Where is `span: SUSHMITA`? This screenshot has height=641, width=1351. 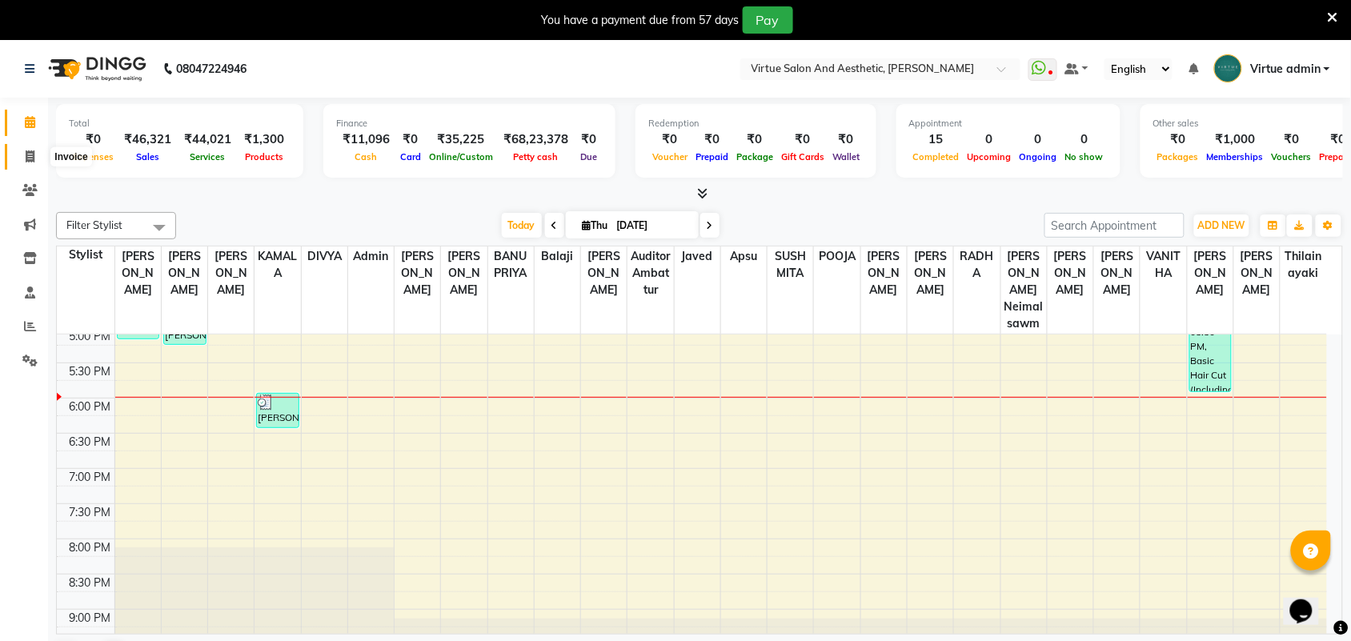
span: SUSHMITA is located at coordinates (790, 265).